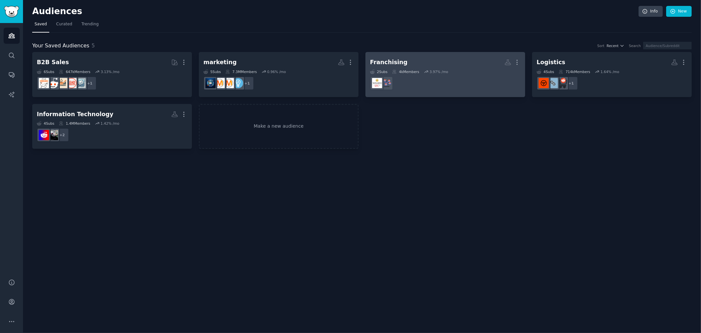  What do you see at coordinates (12, 12) in the screenshot?
I see `img: GummySearch logo` at bounding box center [12, 12].